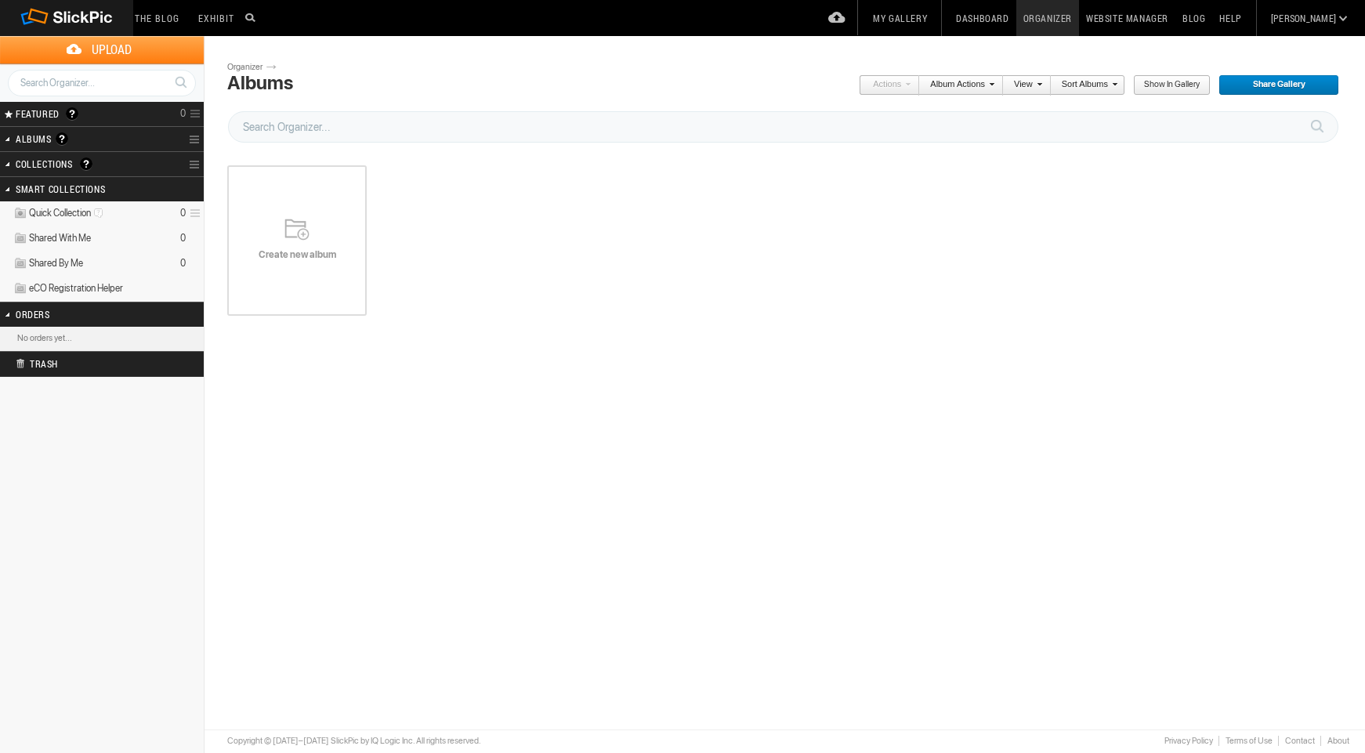 The width and height of the screenshot is (1365, 753). I want to click on div: Albums, so click(260, 83).